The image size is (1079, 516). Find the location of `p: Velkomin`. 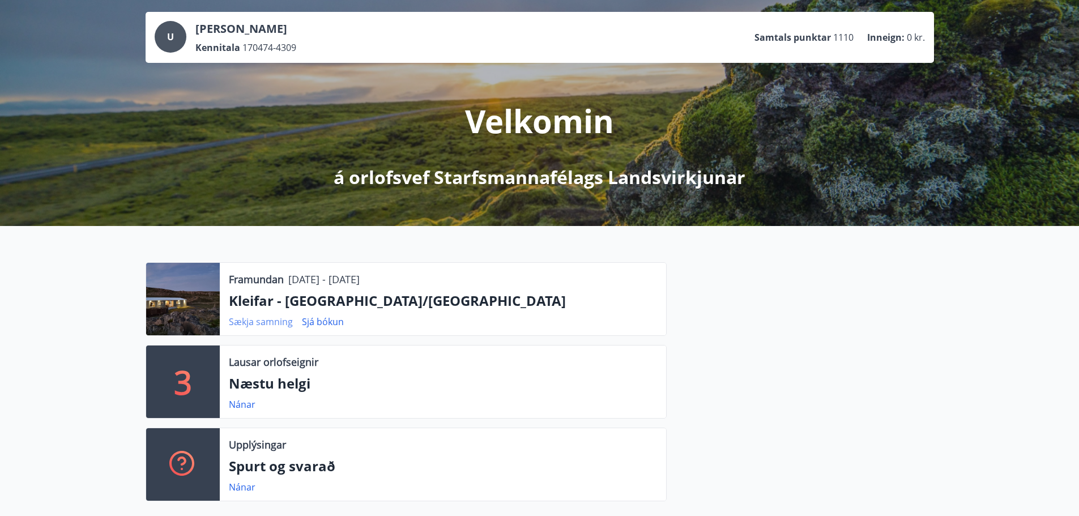

p: Velkomin is located at coordinates (539, 121).